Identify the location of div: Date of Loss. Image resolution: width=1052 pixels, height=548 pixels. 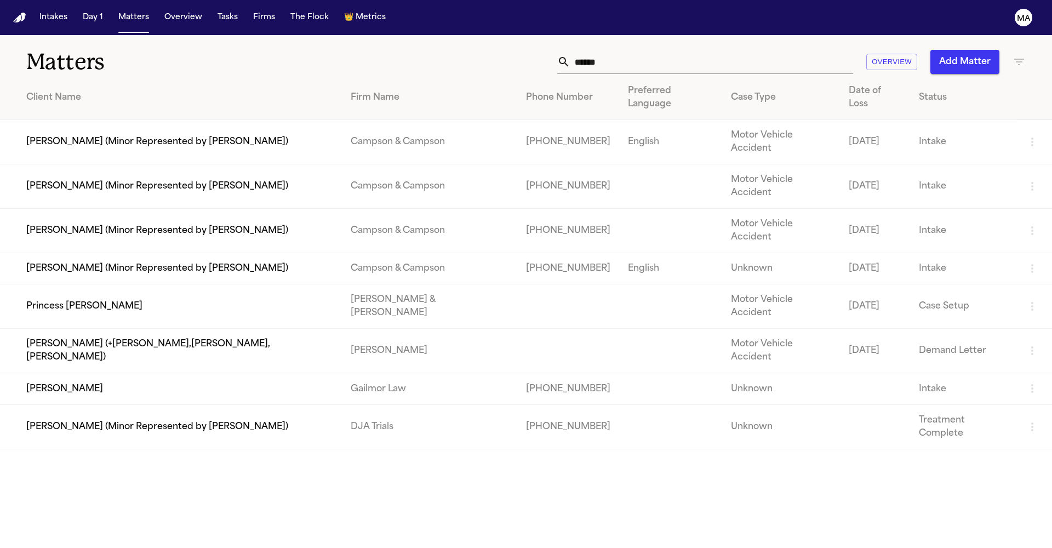
(874, 97).